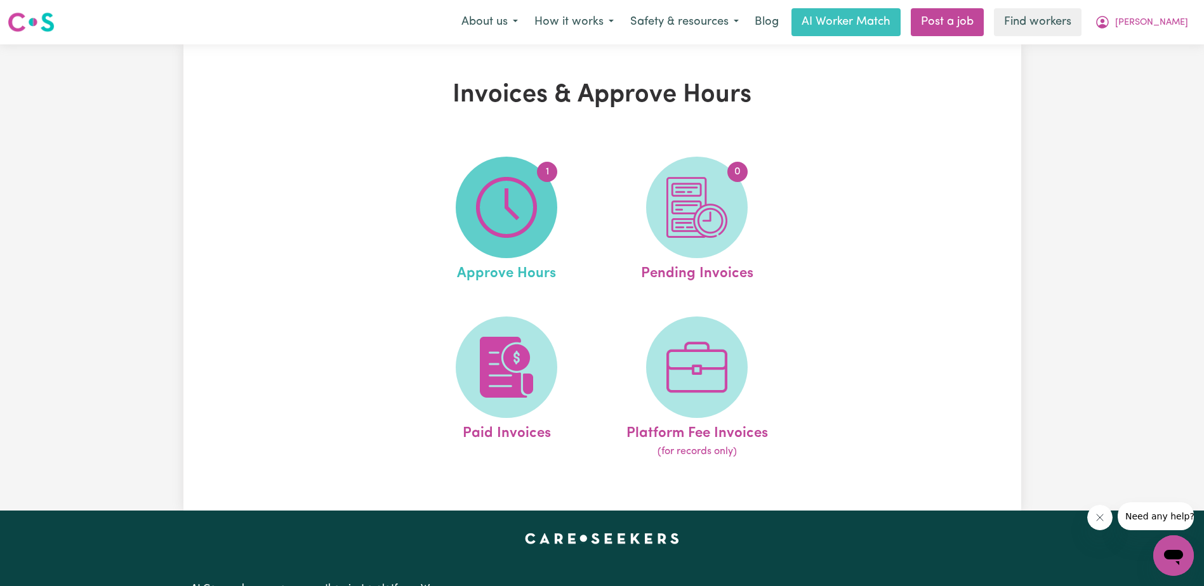 The width and height of the screenshot is (1204, 586). I want to click on a: Careseekers home page, so click(602, 539).